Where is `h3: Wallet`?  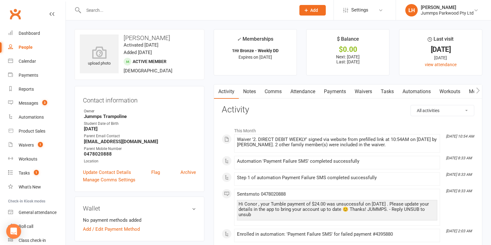
h3: Wallet is located at coordinates (140, 208).